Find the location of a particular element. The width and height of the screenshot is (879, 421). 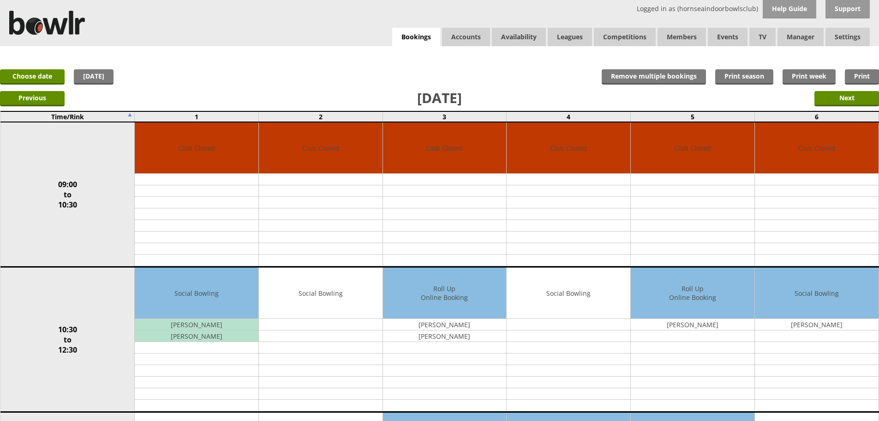

td: Time/Rink is located at coordinates (67, 116).